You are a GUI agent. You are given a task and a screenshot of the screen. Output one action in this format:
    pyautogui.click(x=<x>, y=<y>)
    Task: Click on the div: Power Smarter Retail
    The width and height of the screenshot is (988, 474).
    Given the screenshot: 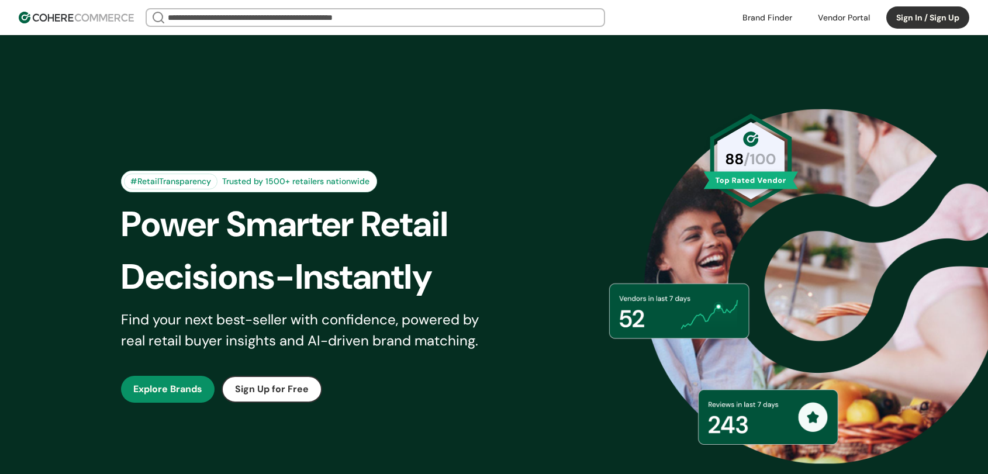 What is the action you would take?
    pyautogui.click(x=317, y=224)
    